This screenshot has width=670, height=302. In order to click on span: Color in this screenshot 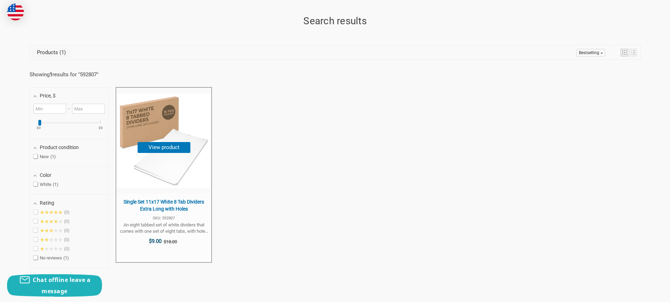, I will do `click(45, 175)`.